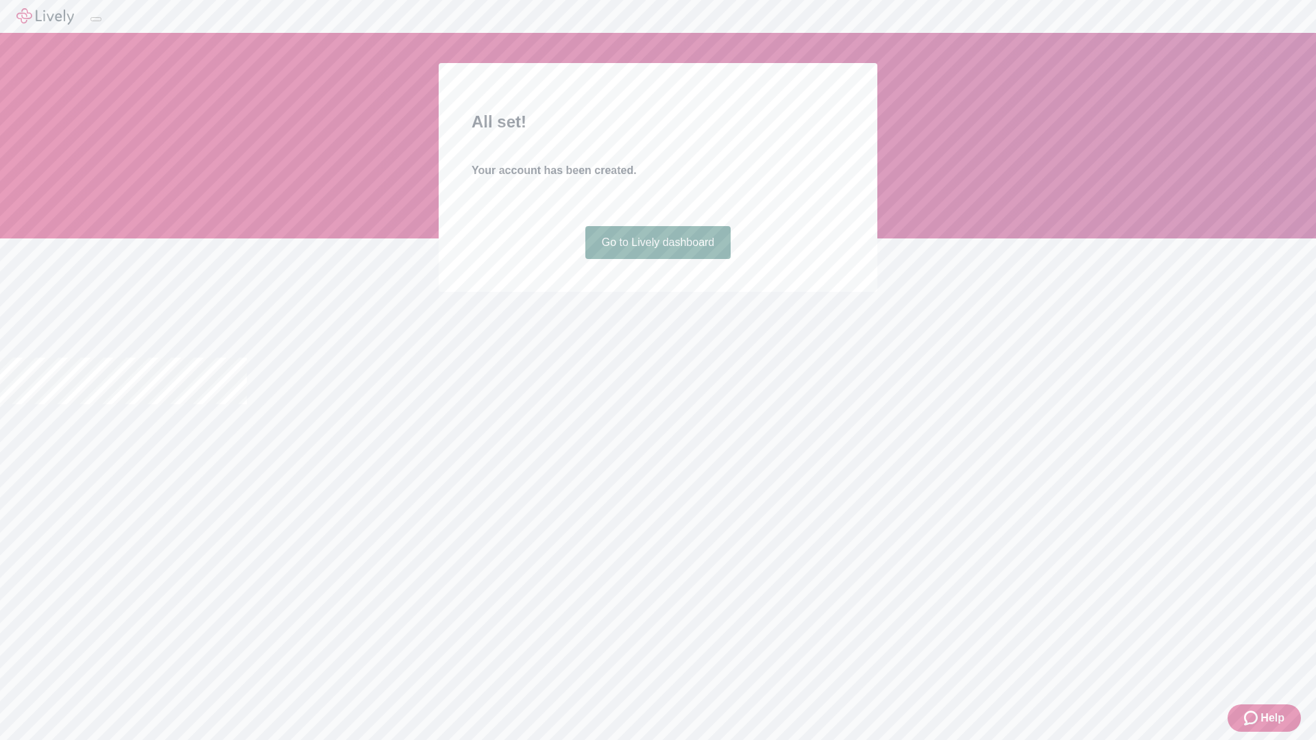 Image resolution: width=1316 pixels, height=740 pixels. Describe the element at coordinates (1252, 718) in the screenshot. I see `svg: Zendesk support icon` at that location.